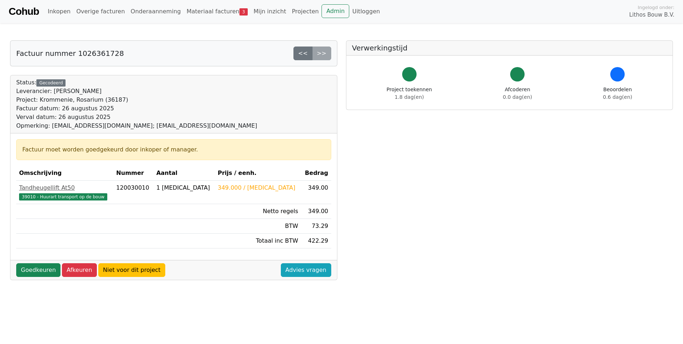 The height and width of the screenshot is (344, 683). Describe the element at coordinates (137, 117) in the screenshot. I see `div: Verval datum: 26 augustus 2025` at that location.